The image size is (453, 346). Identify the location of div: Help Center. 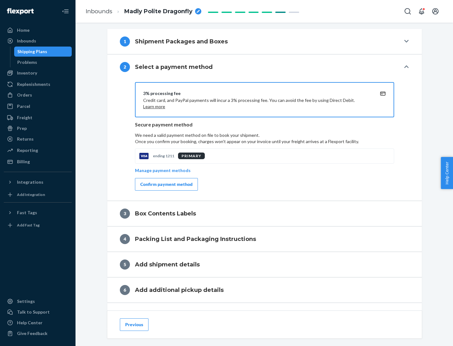
(30, 323).